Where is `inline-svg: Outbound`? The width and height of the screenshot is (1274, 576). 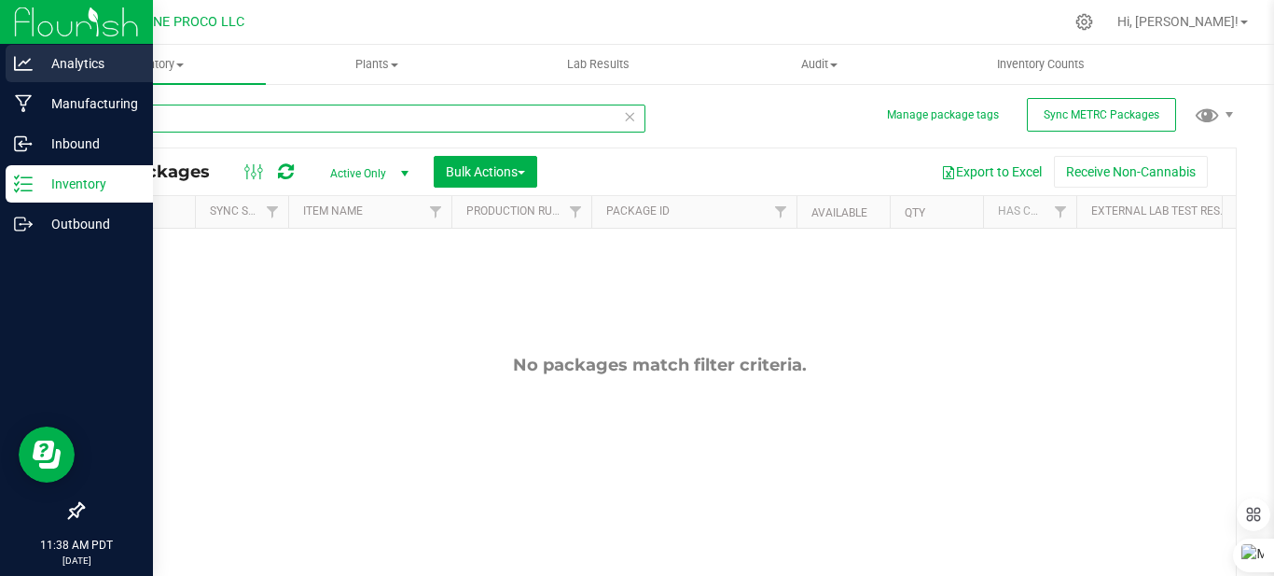 inline-svg: Outbound is located at coordinates (23, 224).